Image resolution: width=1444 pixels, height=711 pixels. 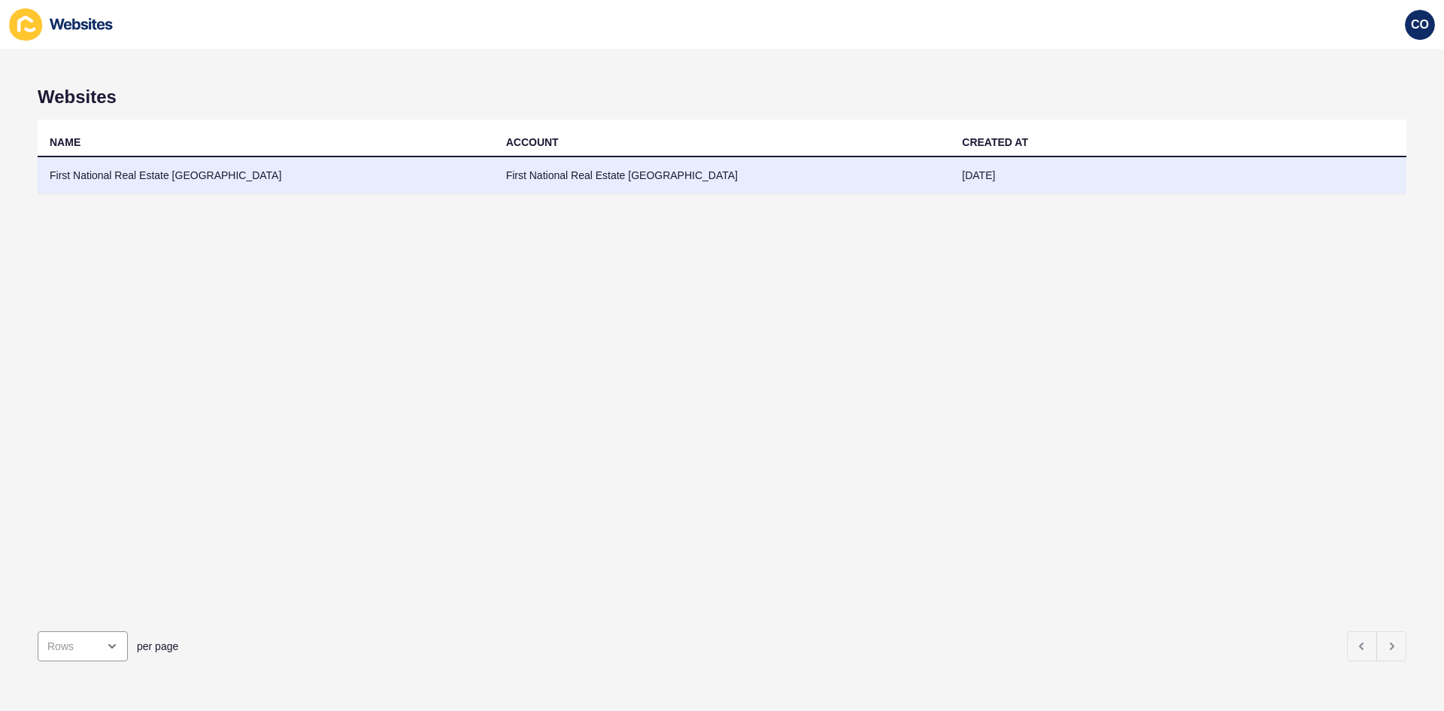 I want to click on h1: Websites, so click(x=722, y=97).